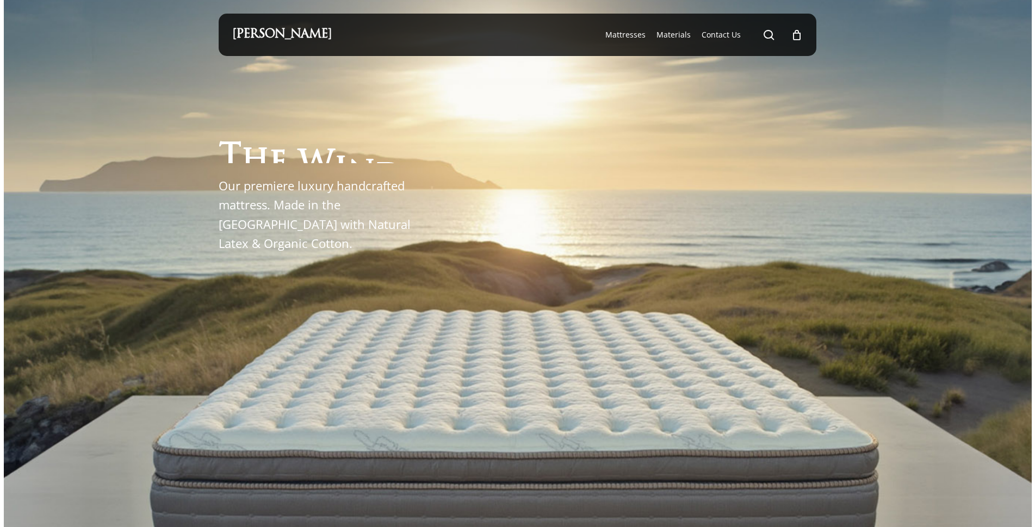 This screenshot has width=1035, height=527. What do you see at coordinates (701, 35) in the screenshot?
I see `nav: Main Menu` at bounding box center [701, 35].